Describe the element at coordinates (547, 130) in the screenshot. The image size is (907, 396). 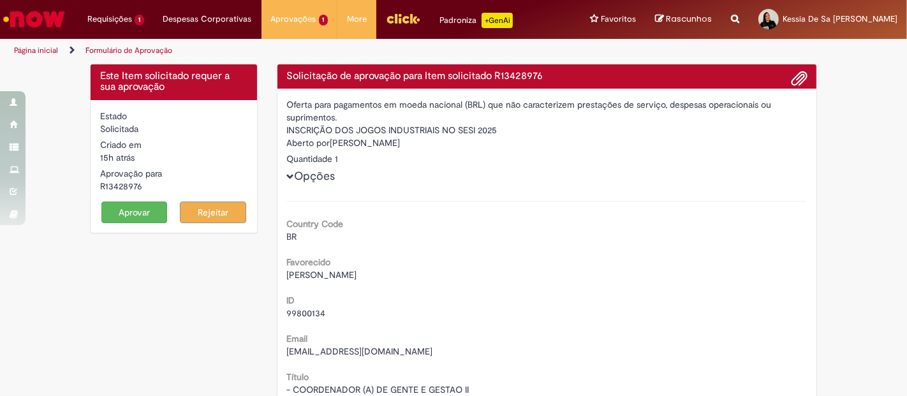
I see `div: INSCRIÇÃO DOS JOGOS INDUSTRIAIS NO SESI 2025` at that location.